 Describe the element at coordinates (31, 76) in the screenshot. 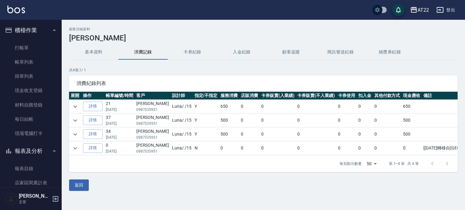

I see `a: 掛單列表` at that location.